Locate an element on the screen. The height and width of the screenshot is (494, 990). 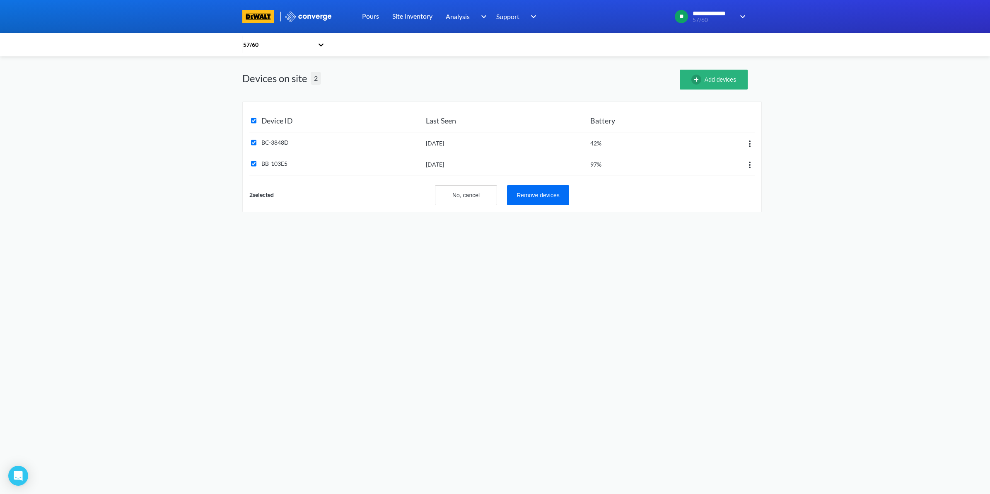
h3: Last Seen is located at coordinates (508, 120).